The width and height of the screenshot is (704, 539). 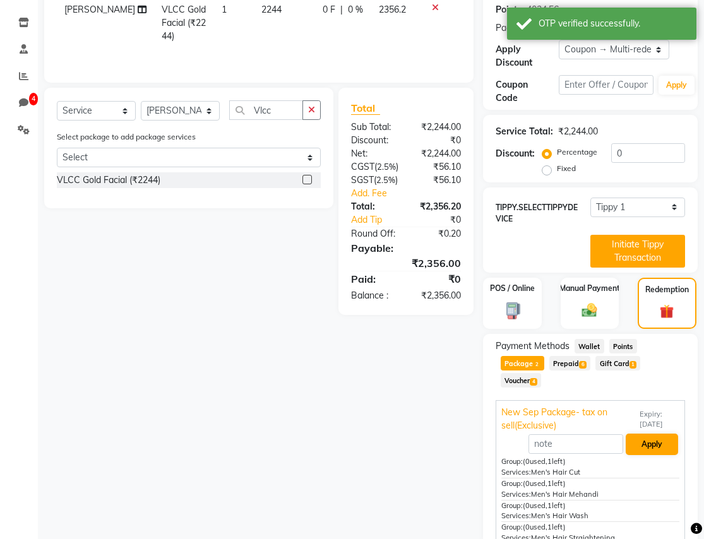 What do you see at coordinates (522, 363) in the screenshot?
I see `span: Package` at bounding box center [522, 363].